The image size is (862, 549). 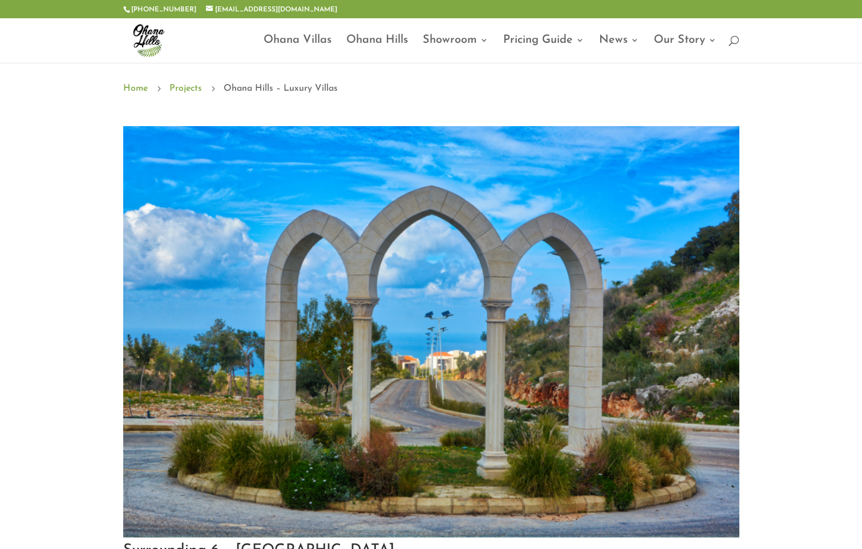 I want to click on a: News, so click(x=619, y=49).